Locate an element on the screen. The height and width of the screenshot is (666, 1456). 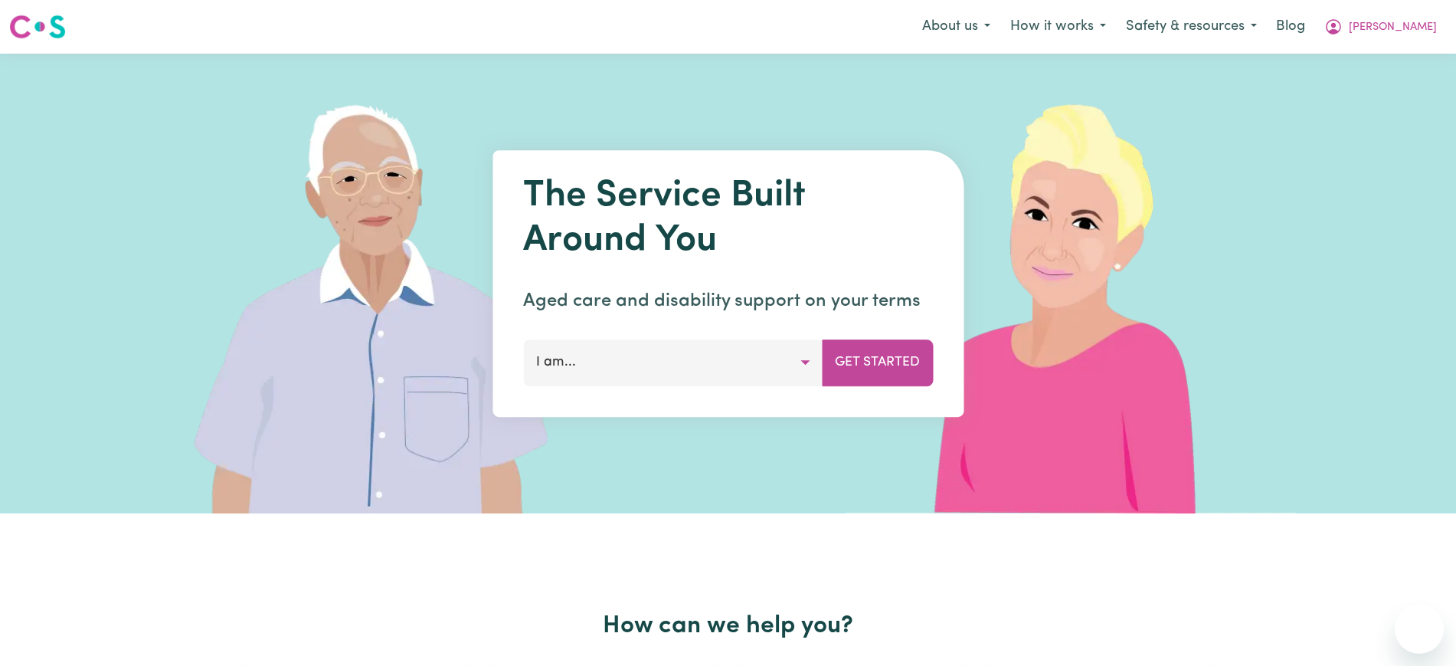
p: Aged care and disability support on your terms is located at coordinates (728, 301).